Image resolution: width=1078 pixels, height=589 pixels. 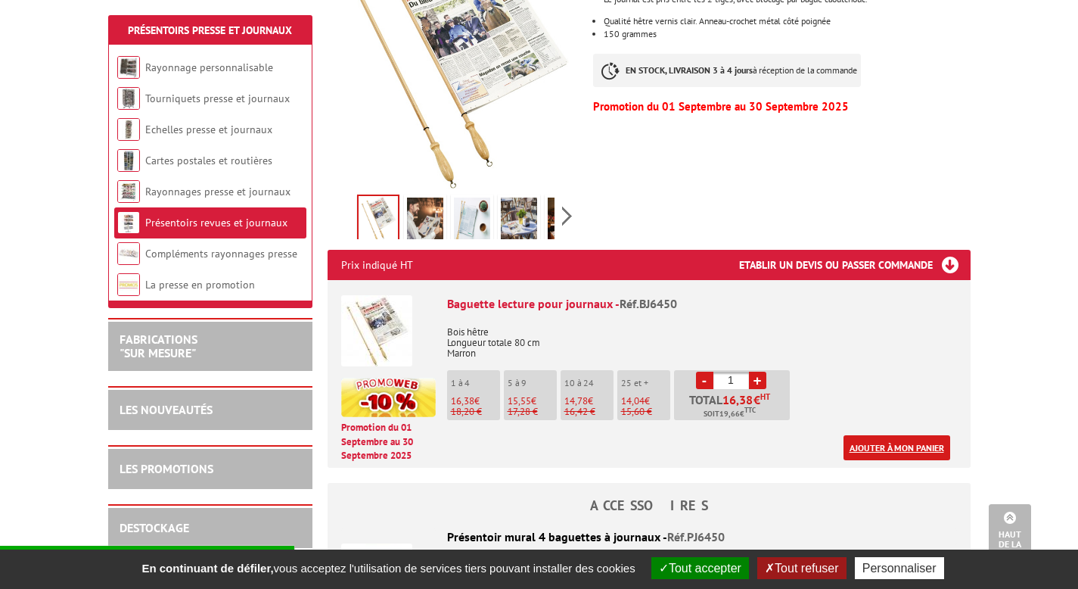 What do you see at coordinates (377, 265) in the screenshot?
I see `p: Prix indiqué HT` at bounding box center [377, 265].